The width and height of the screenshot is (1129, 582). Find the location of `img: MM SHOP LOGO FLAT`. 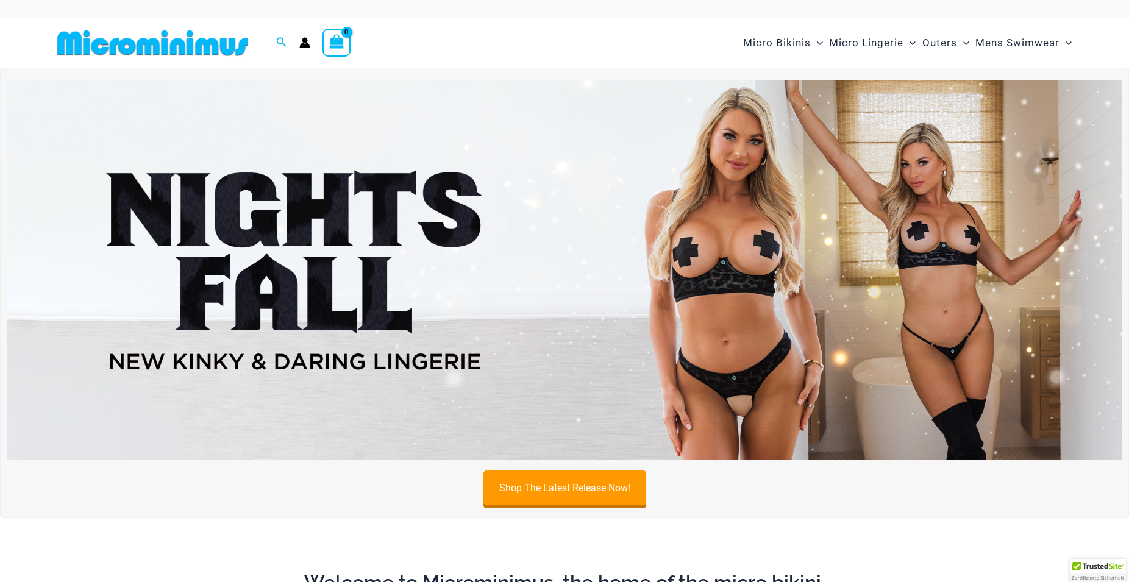

img: MM SHOP LOGO FLAT is located at coordinates (152, 43).